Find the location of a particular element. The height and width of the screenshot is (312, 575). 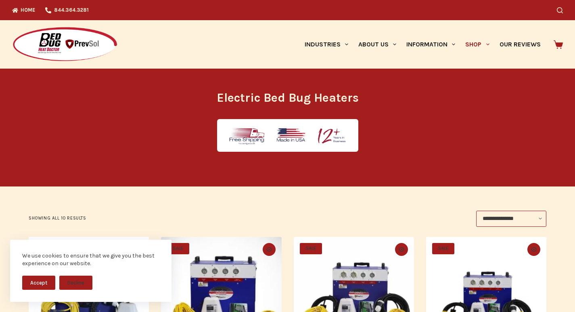

p: Showing all 10 results is located at coordinates (57, 218).